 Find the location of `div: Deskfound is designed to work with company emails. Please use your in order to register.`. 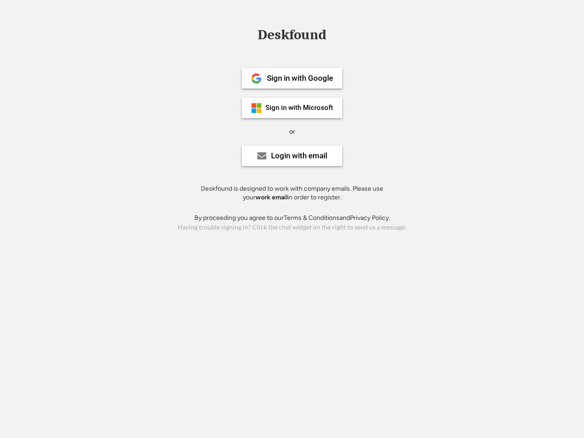

div: Deskfound is designed to work with company emails. Please use your in order to register. is located at coordinates (292, 193).